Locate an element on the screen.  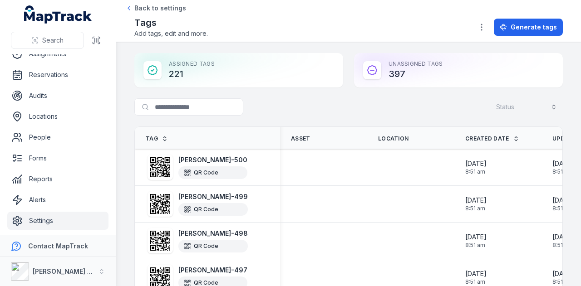
a: People is located at coordinates (58, 137).